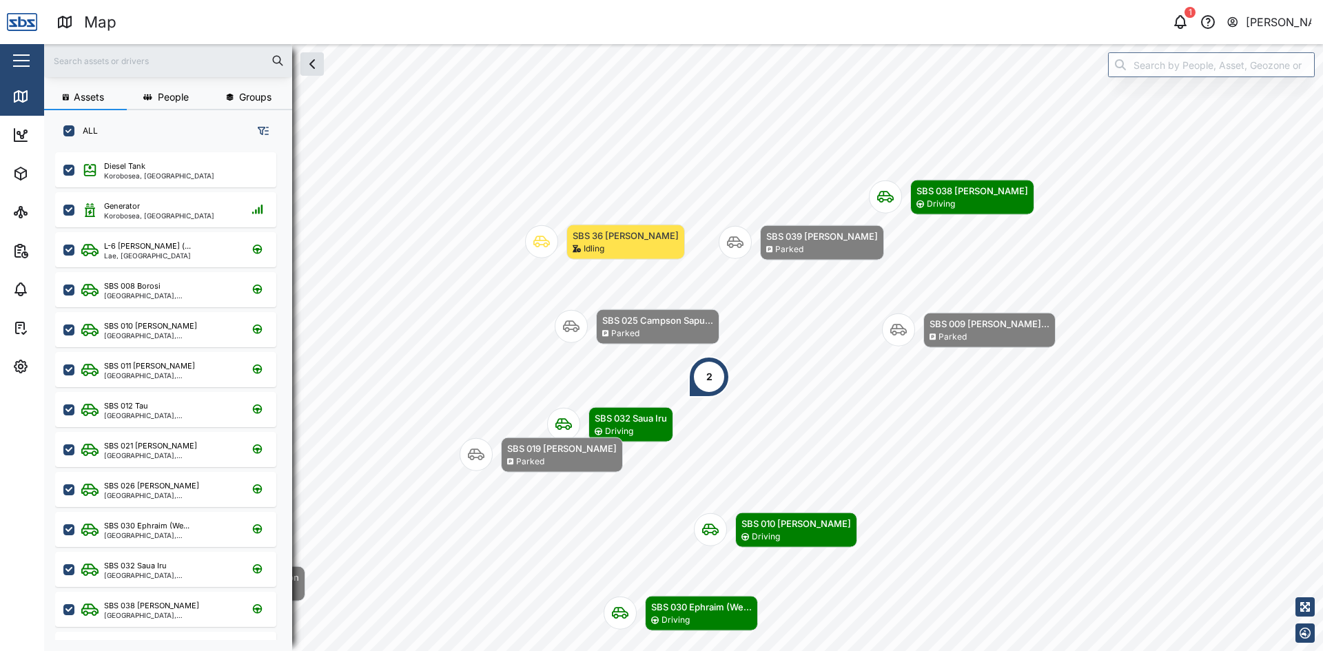 The width and height of the screenshot is (1323, 651). Describe the element at coordinates (52, 212) in the screenshot. I see `div: Sites` at that location.